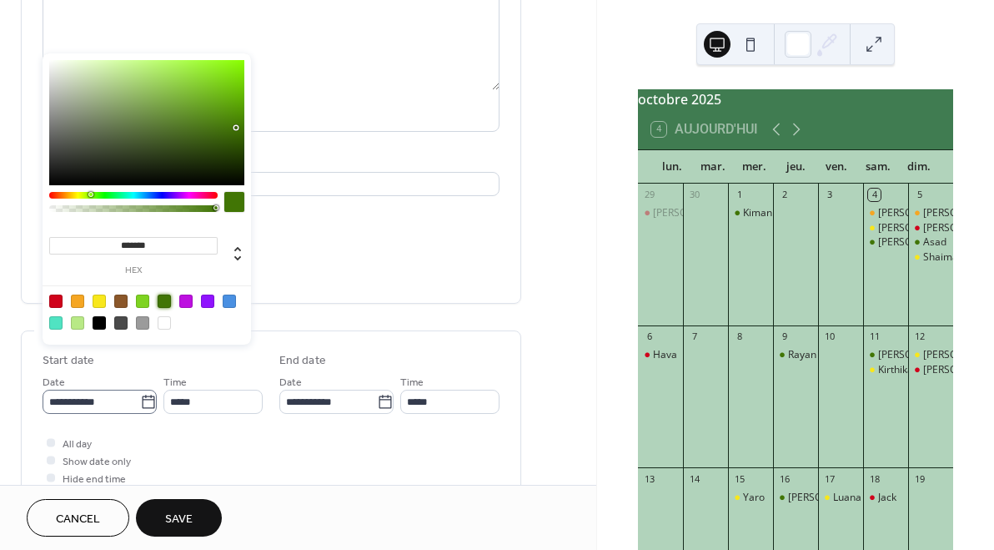 This screenshot has width=994, height=550. I want to click on div: mar., so click(713, 167).